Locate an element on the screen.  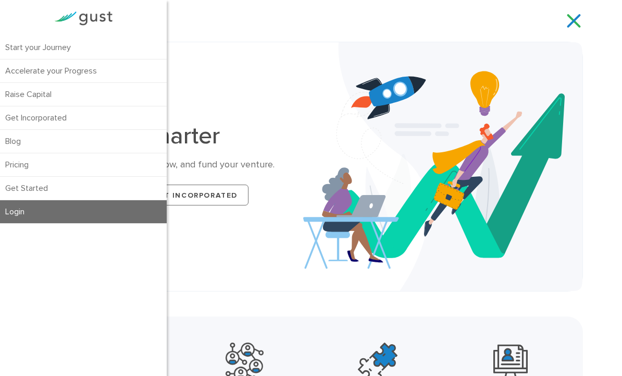
div: The best place to start, grow, and fund your venture. is located at coordinates (179, 165).